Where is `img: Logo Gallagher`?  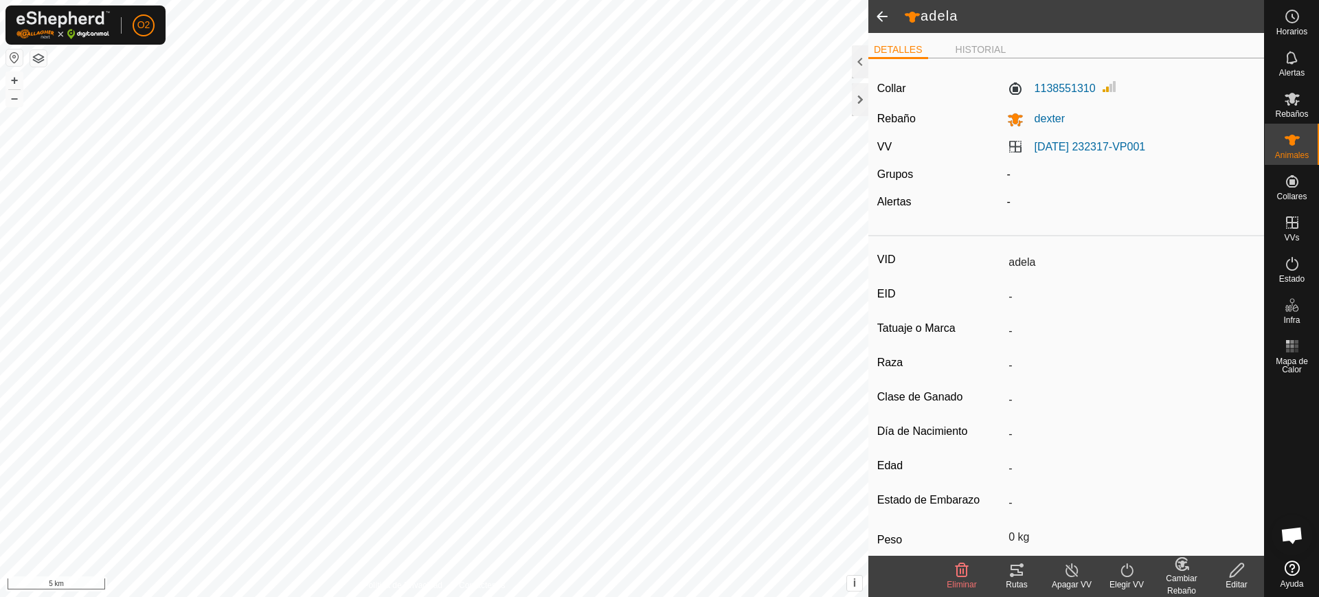
img: Logo Gallagher is located at coordinates (63, 25).